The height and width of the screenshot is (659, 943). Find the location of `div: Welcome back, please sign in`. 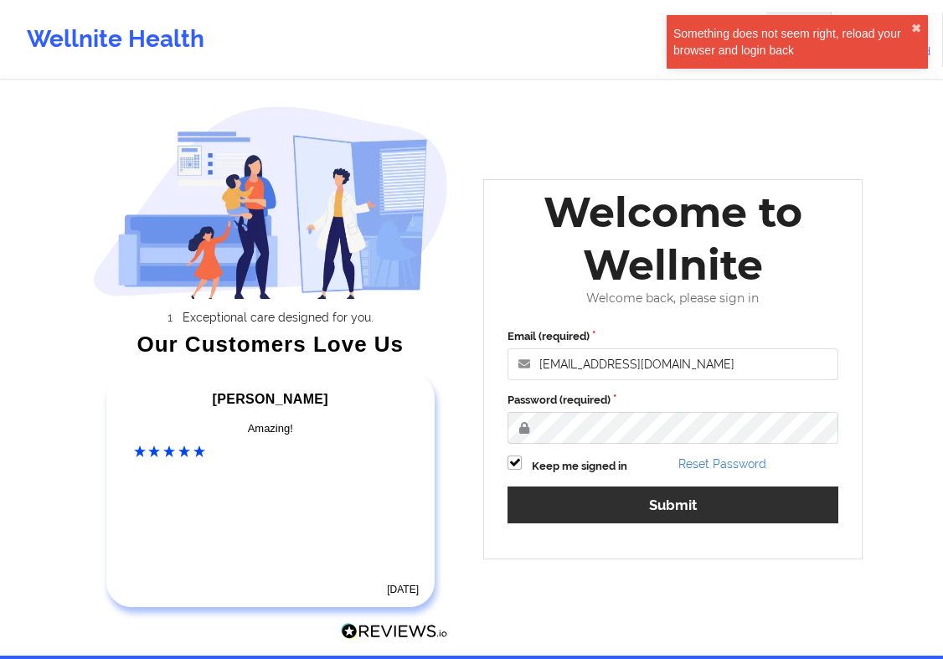

div: Welcome back, please sign in is located at coordinates (673, 298).